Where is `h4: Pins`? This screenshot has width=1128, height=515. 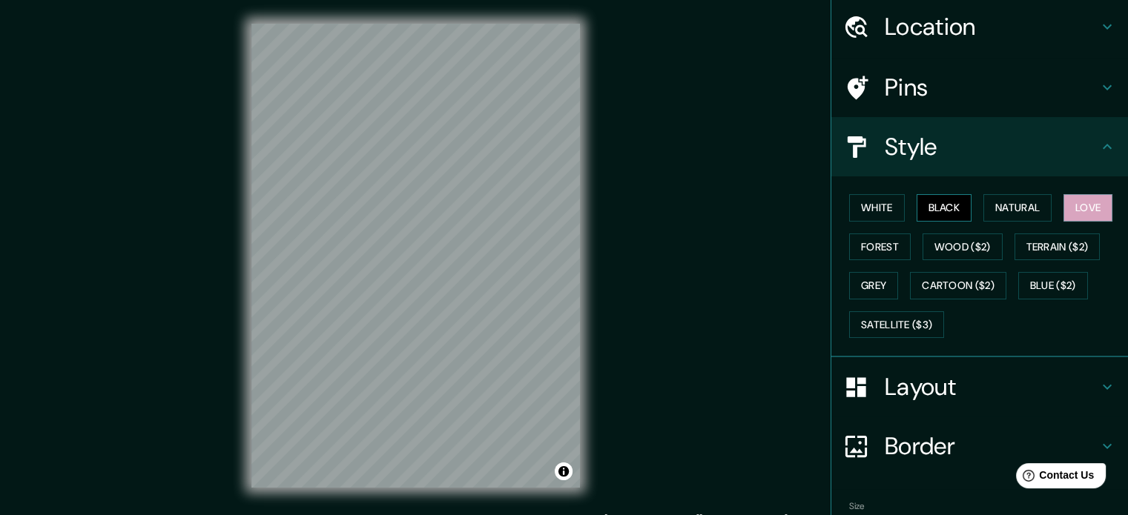
h4: Pins is located at coordinates (992, 88).